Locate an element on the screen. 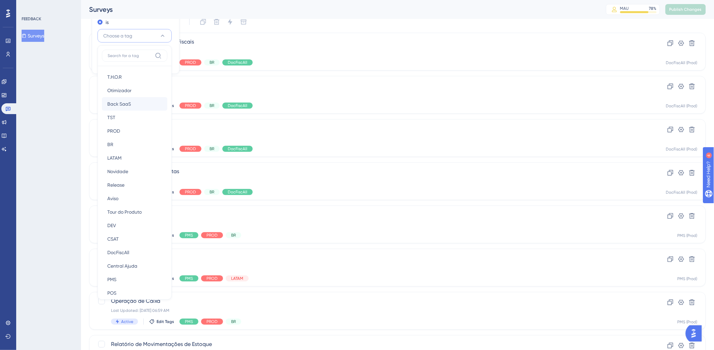 This screenshot has height=350, width=714. button: Tour do Produto is located at coordinates (135, 212).